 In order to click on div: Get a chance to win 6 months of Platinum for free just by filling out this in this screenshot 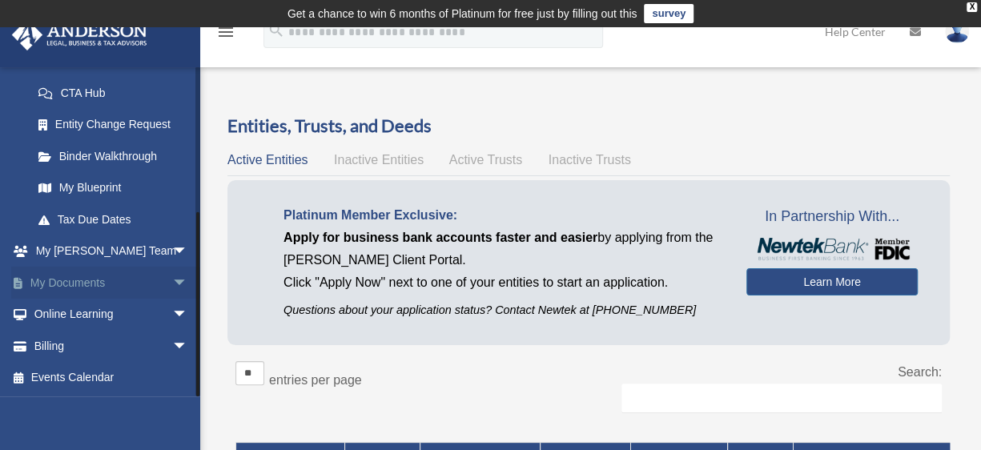, I will do `click(462, 14)`.